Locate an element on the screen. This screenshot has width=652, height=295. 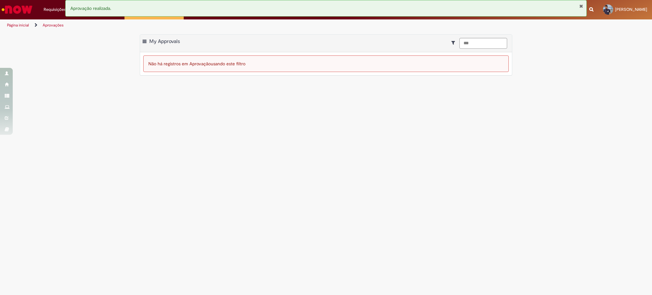
a: Página inicial is located at coordinates (18, 25).